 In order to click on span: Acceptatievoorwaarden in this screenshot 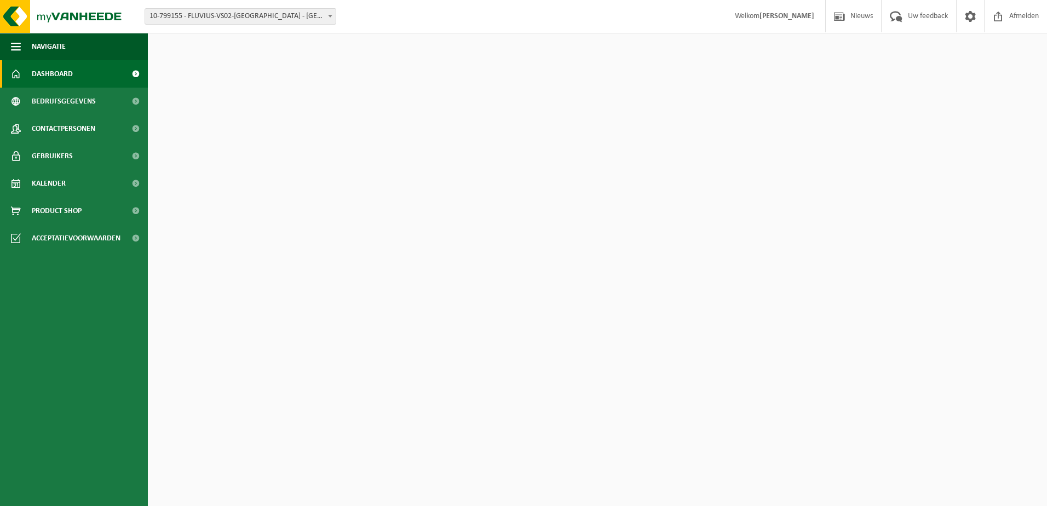, I will do `click(76, 238)`.